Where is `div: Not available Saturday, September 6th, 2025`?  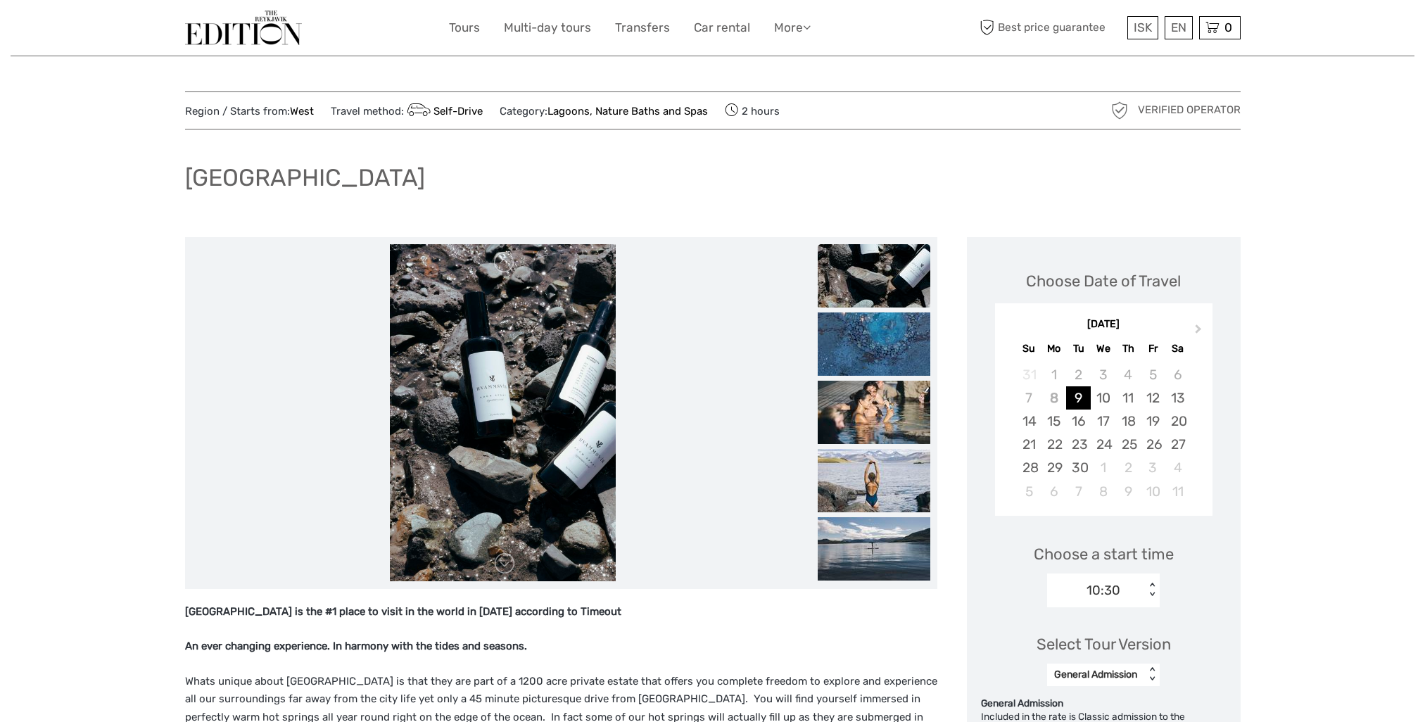
div: Not available Saturday, September 6th, 2025 is located at coordinates (1177, 374).